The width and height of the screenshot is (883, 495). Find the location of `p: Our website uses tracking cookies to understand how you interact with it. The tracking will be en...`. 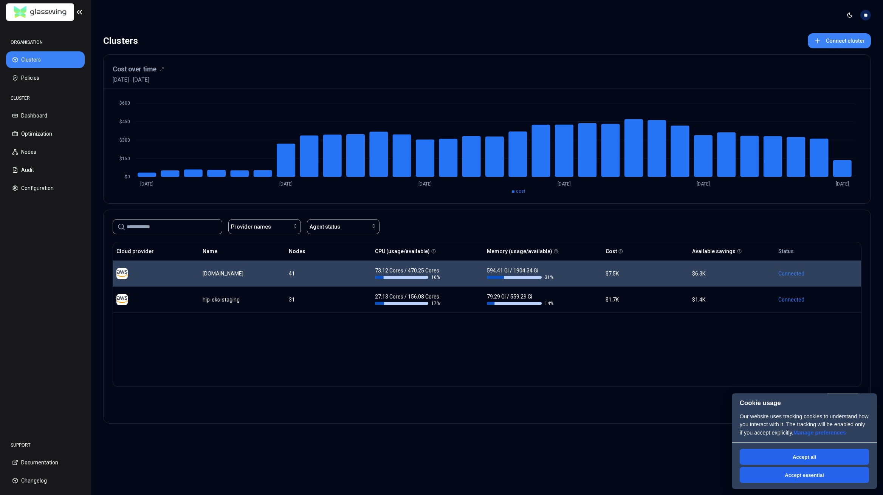

p: Our website uses tracking cookies to understand how you interact with it. The tracking will be en... is located at coordinates (805, 428).